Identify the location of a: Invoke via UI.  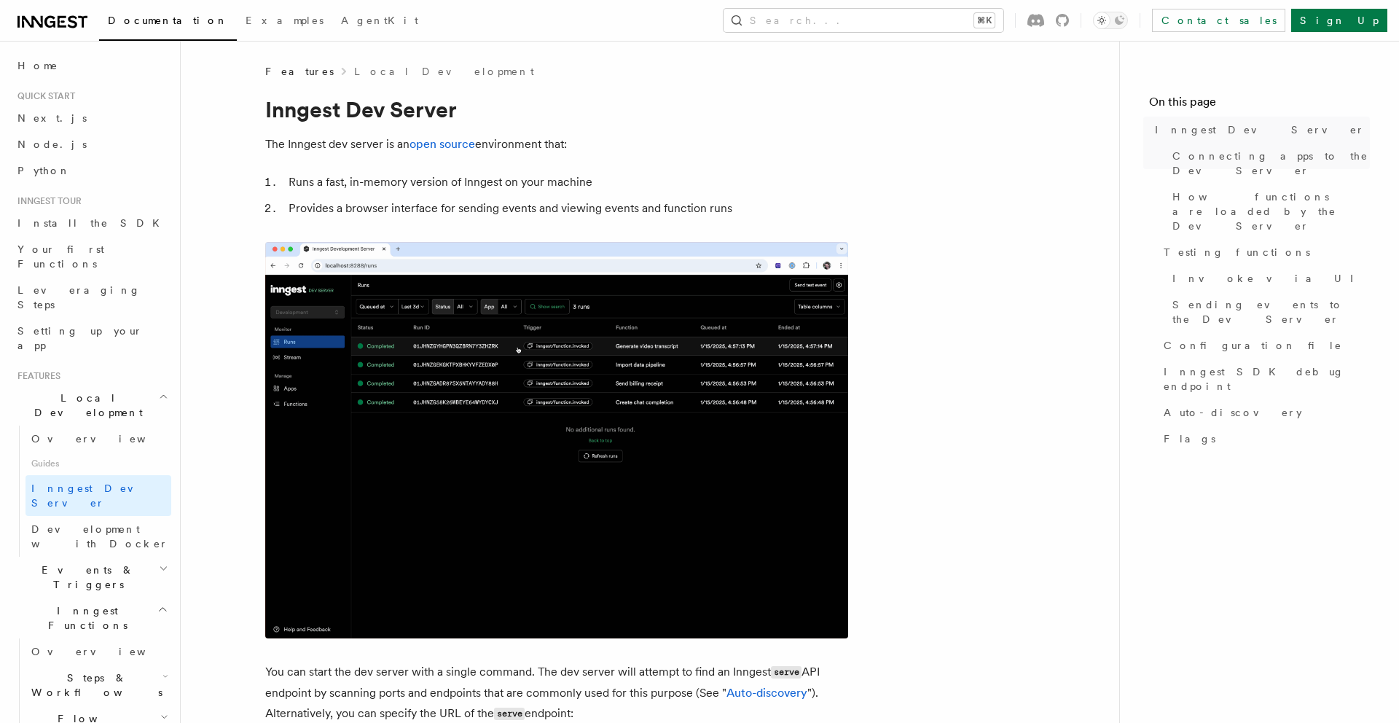
(1268, 278).